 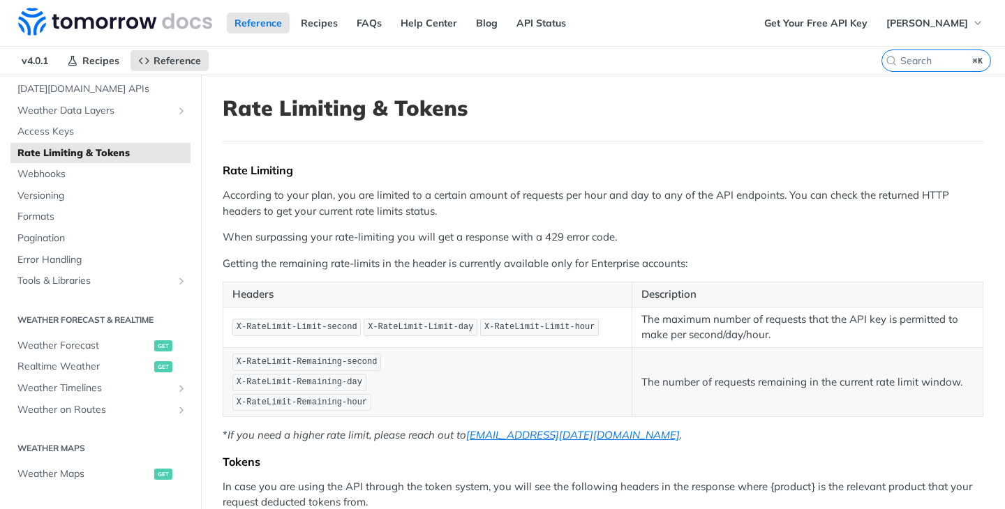 I want to click on a: Weather Data LayersShow subpages for Weather Data Layers, so click(x=100, y=111).